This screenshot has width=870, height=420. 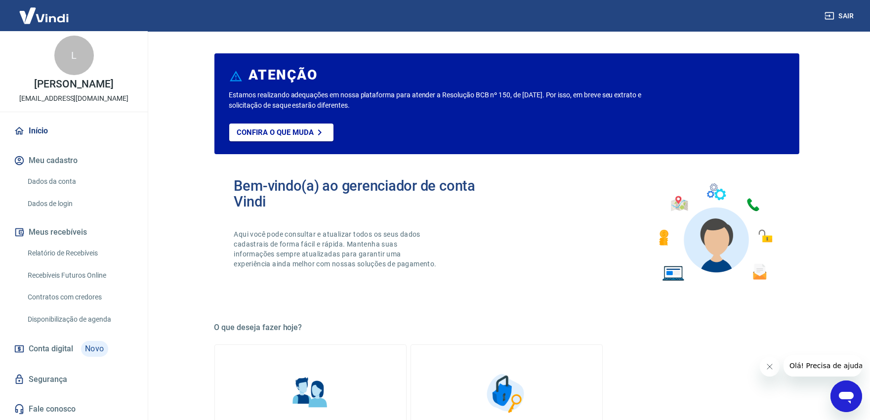 What do you see at coordinates (282, 75) in the screenshot?
I see `h6: ATENÇÃO` at bounding box center [282, 75].